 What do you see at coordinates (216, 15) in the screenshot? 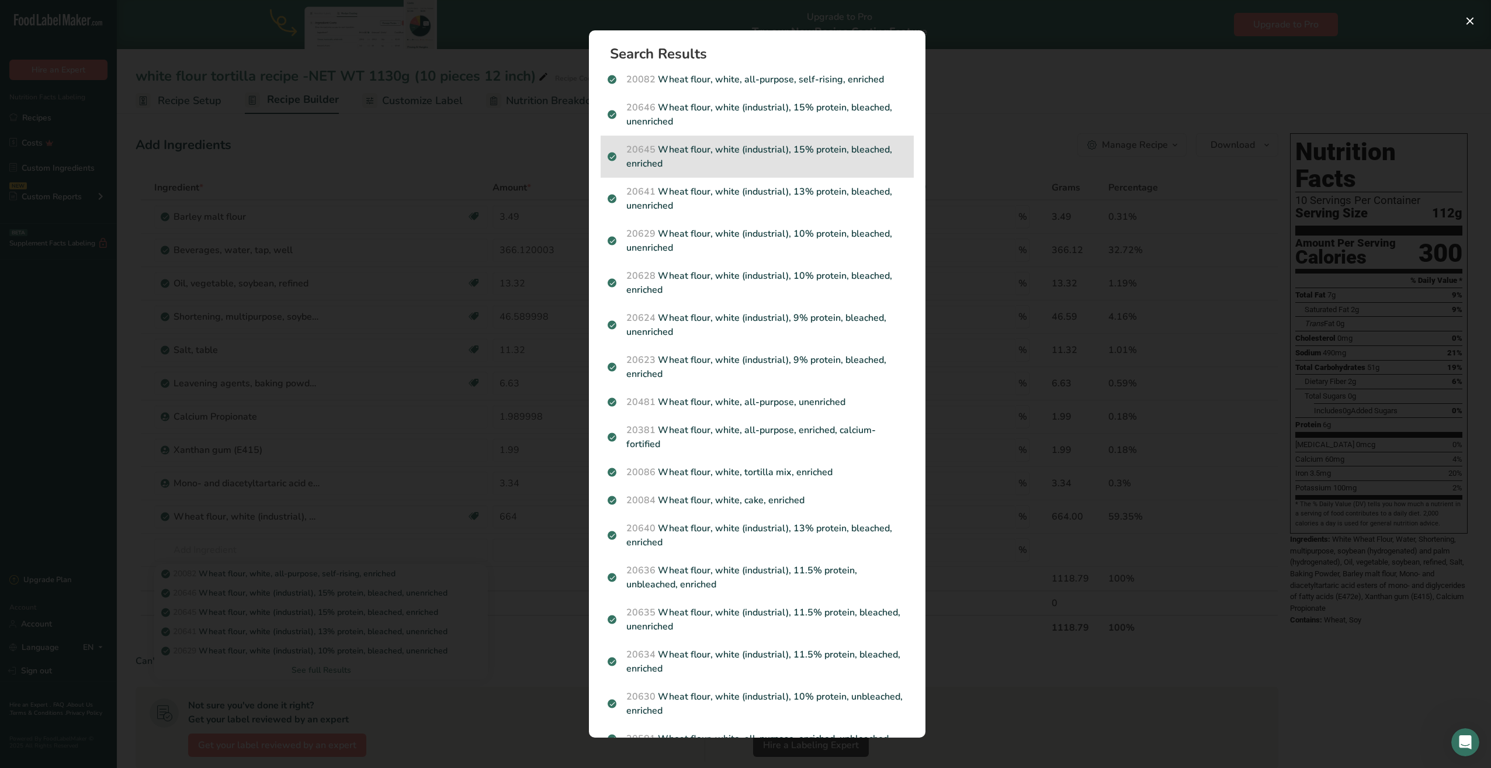
I see `div: Close` at bounding box center [216, 15].